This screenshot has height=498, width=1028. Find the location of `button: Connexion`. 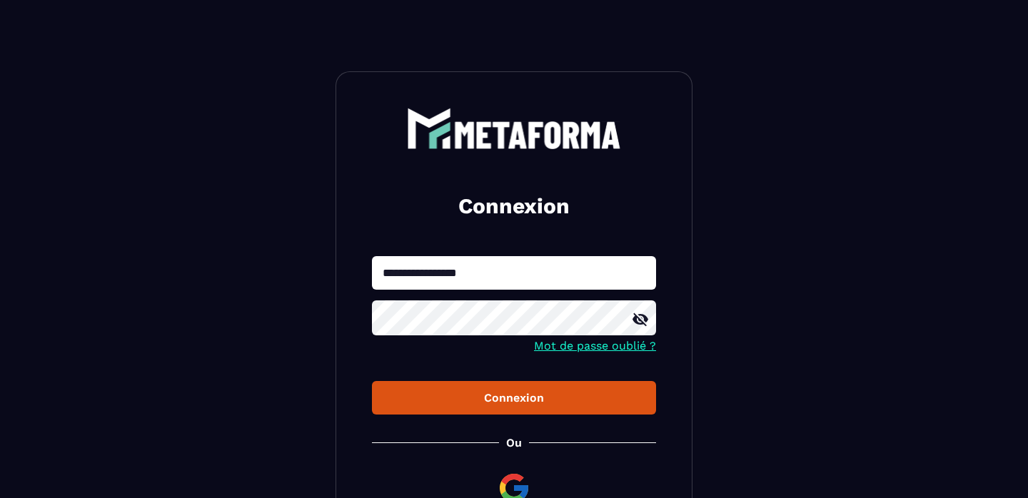

button: Connexion is located at coordinates (514, 398).